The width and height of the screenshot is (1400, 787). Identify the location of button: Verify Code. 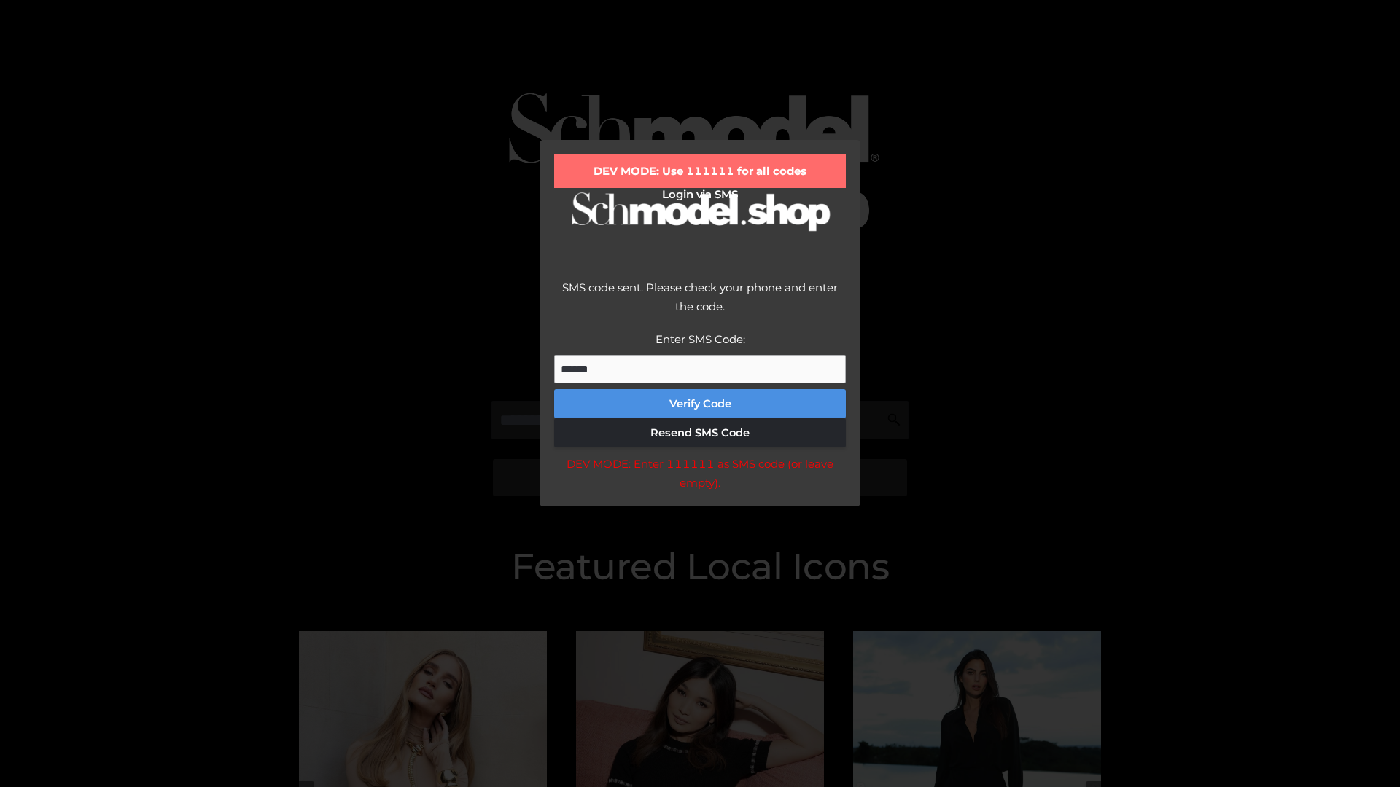
(700, 404).